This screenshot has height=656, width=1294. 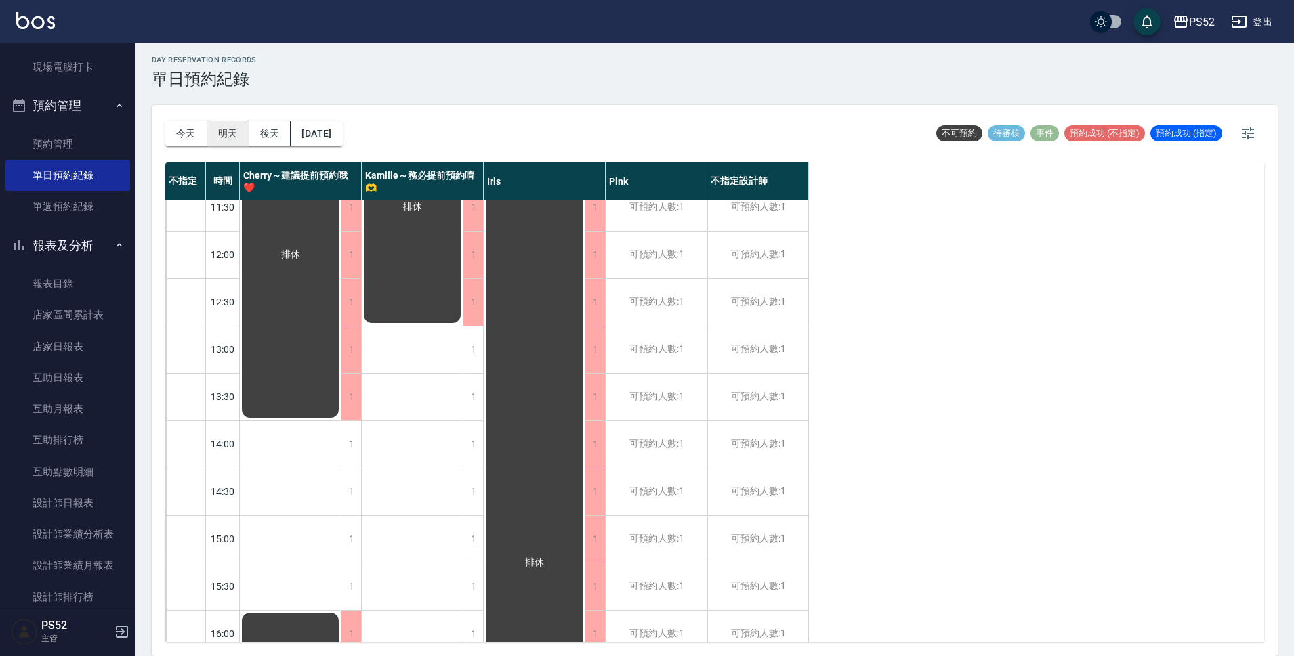 What do you see at coordinates (758, 182) in the screenshot?
I see `div: 不指定設計師` at bounding box center [758, 182].